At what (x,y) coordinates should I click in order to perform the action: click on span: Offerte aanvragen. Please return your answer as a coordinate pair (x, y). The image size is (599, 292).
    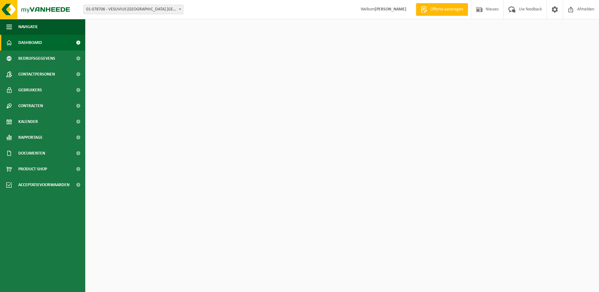
    Looking at the image, I should click on (447, 9).